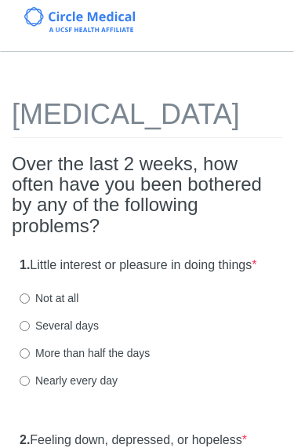 The width and height of the screenshot is (294, 448). What do you see at coordinates (24, 326) in the screenshot?
I see `input: Several days` at bounding box center [24, 326].